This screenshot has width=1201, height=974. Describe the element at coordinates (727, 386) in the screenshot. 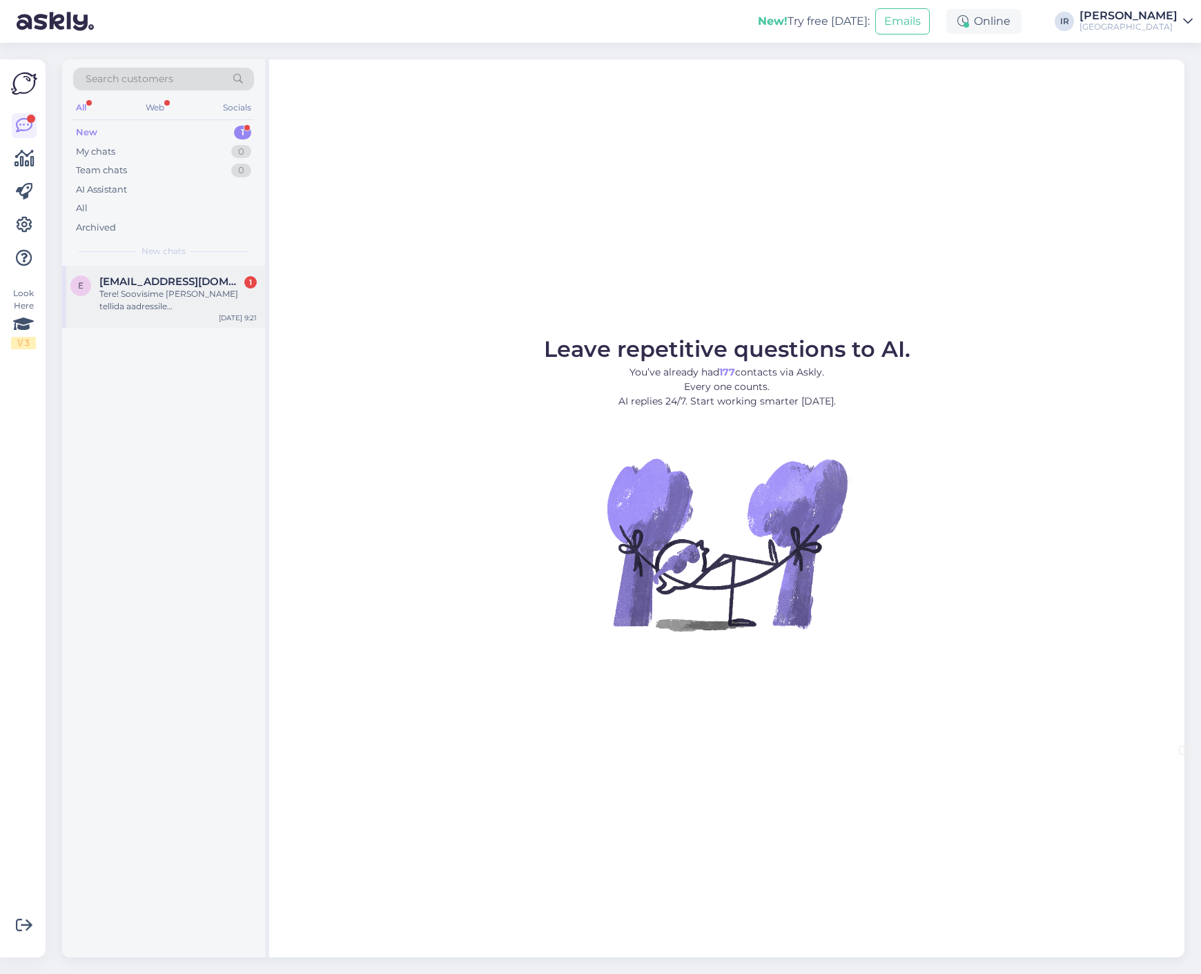

I see `p: You’ve already had contacts via Askly. Every one counts. AI replies 24/7. Start working smarter [...` at that location.